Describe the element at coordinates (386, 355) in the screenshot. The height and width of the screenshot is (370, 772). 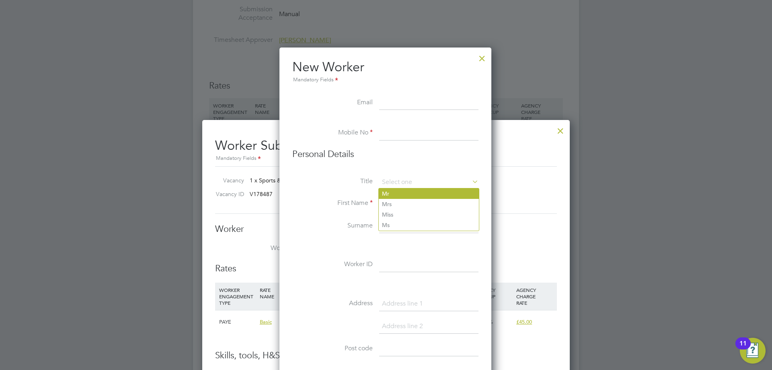
I see `h3: Skills, tools, H&S` at that location.